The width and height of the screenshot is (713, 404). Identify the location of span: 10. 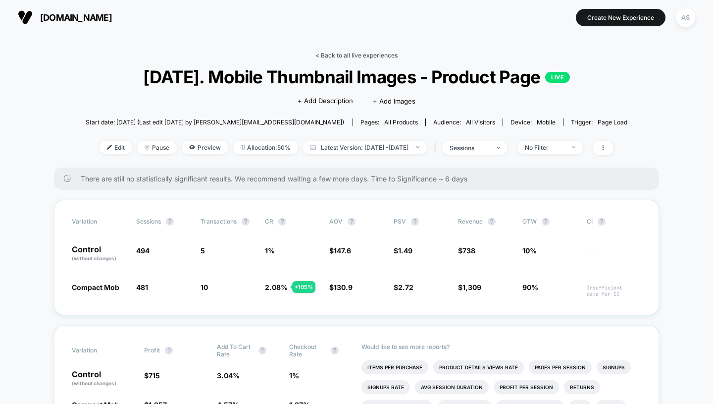
(204, 287).